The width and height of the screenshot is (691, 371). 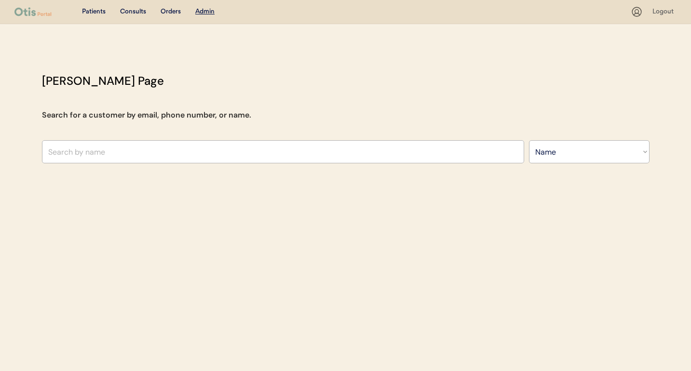 What do you see at coordinates (147, 115) in the screenshot?
I see `div: Search for a customer by email, phone number, or name.` at bounding box center [147, 115].